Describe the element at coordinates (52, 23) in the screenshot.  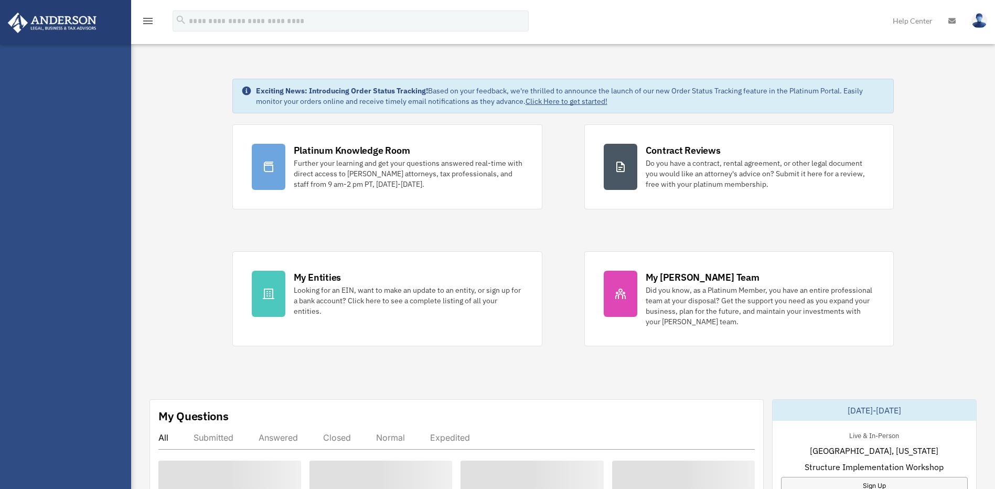
I see `img: Anderson Advisors Platinum Portal` at that location.